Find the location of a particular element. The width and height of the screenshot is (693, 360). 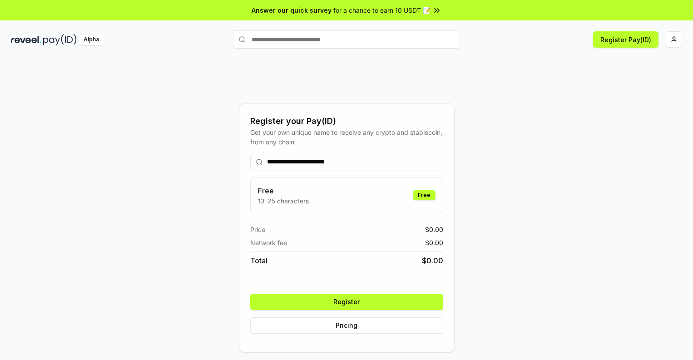

h3: Free is located at coordinates (284, 191).